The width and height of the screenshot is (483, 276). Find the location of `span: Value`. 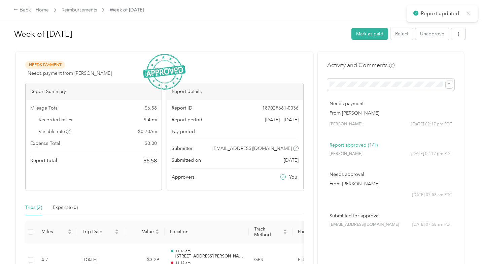

span: Value is located at coordinates (142, 231).